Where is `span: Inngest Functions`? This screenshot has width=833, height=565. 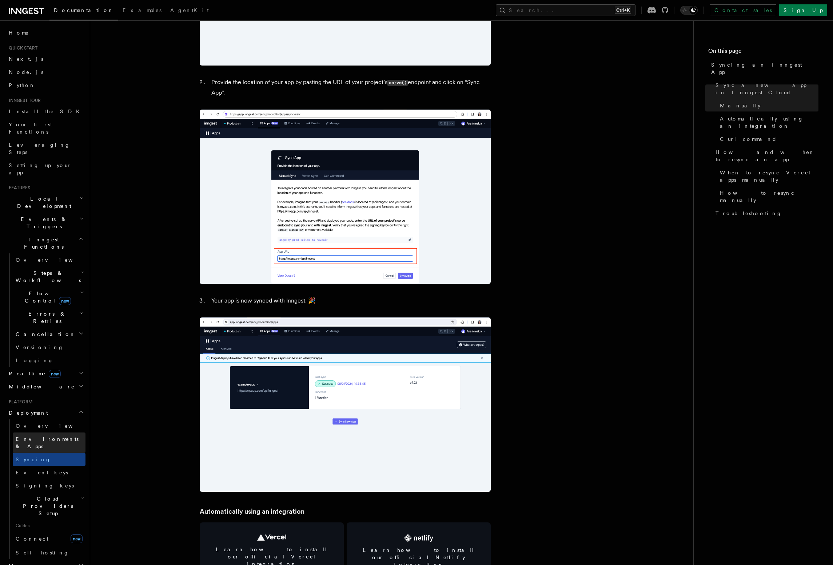 span: Inngest Functions is located at coordinates (42, 243).